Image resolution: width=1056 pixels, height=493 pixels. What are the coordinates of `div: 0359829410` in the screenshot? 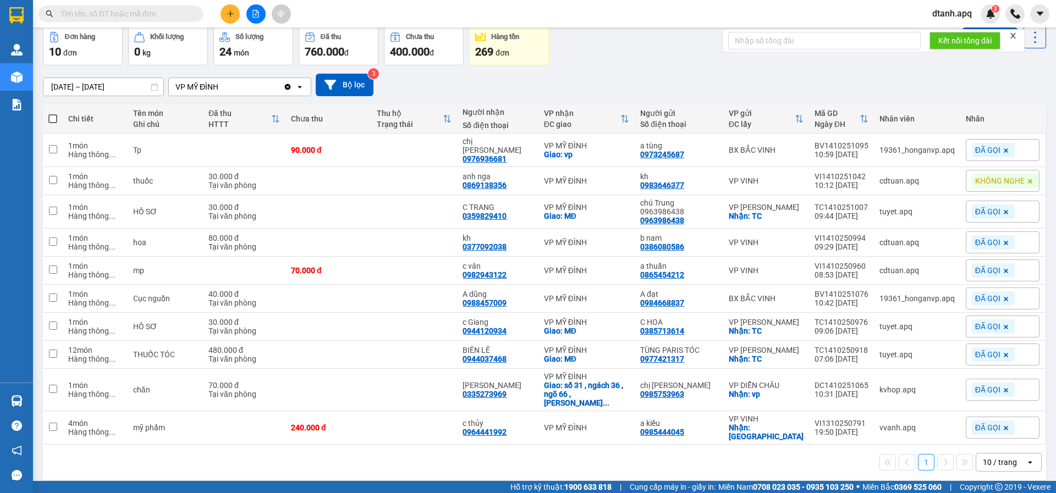 It's located at (484, 216).